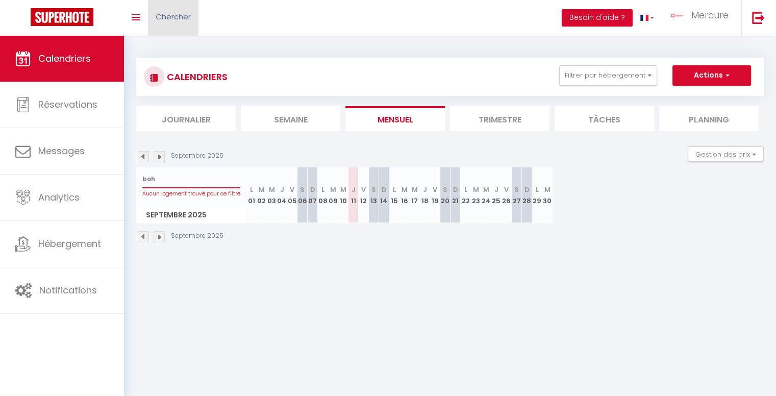  What do you see at coordinates (262, 195) in the screenshot?
I see `th: 02` at bounding box center [262, 195].